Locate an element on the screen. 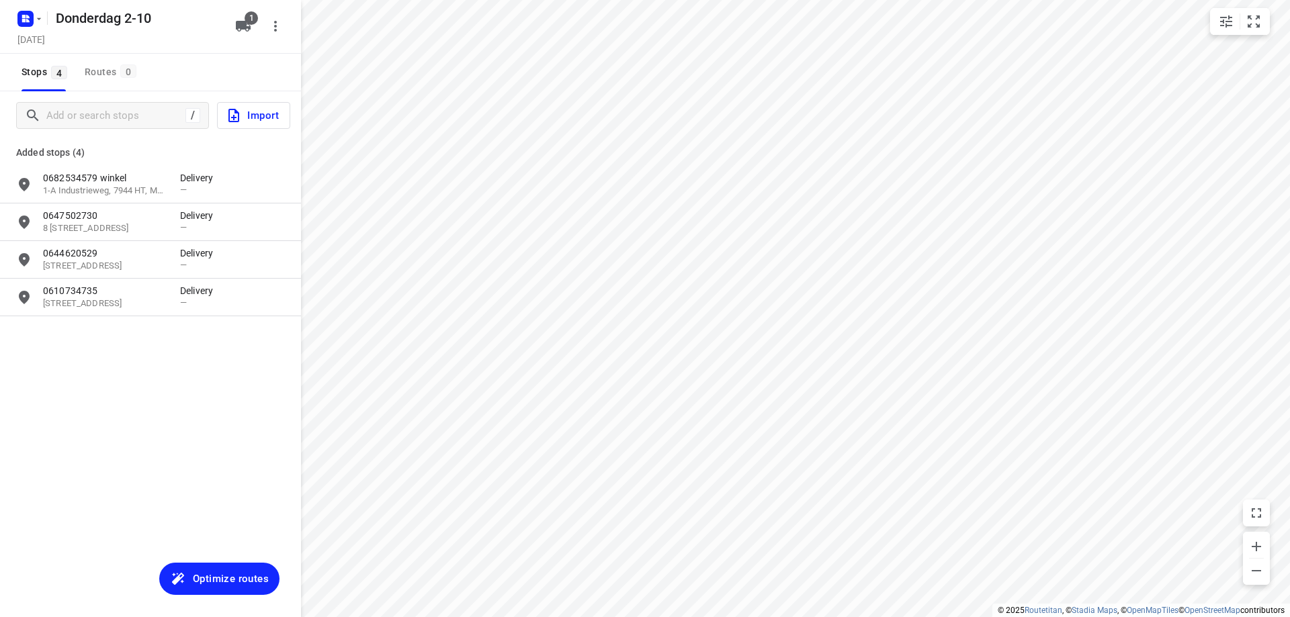  button: Optimize routes is located at coordinates (219, 579).